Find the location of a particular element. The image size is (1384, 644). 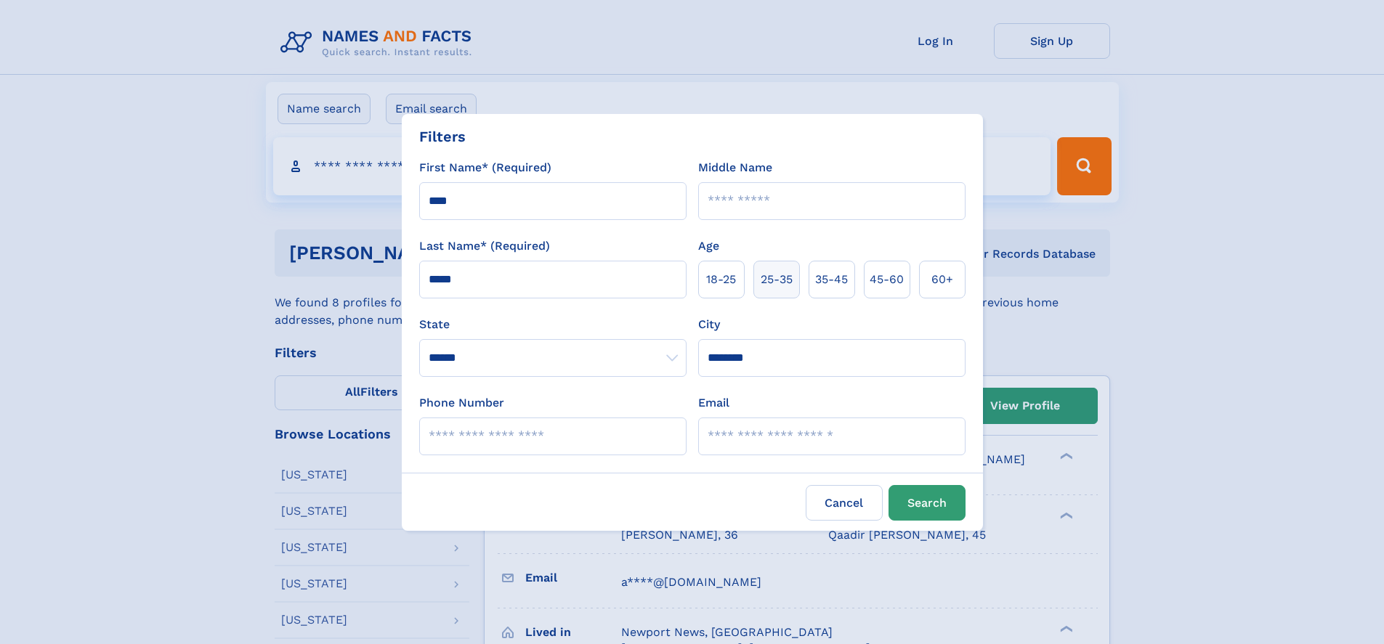

span: 18‑25 is located at coordinates (721, 280).